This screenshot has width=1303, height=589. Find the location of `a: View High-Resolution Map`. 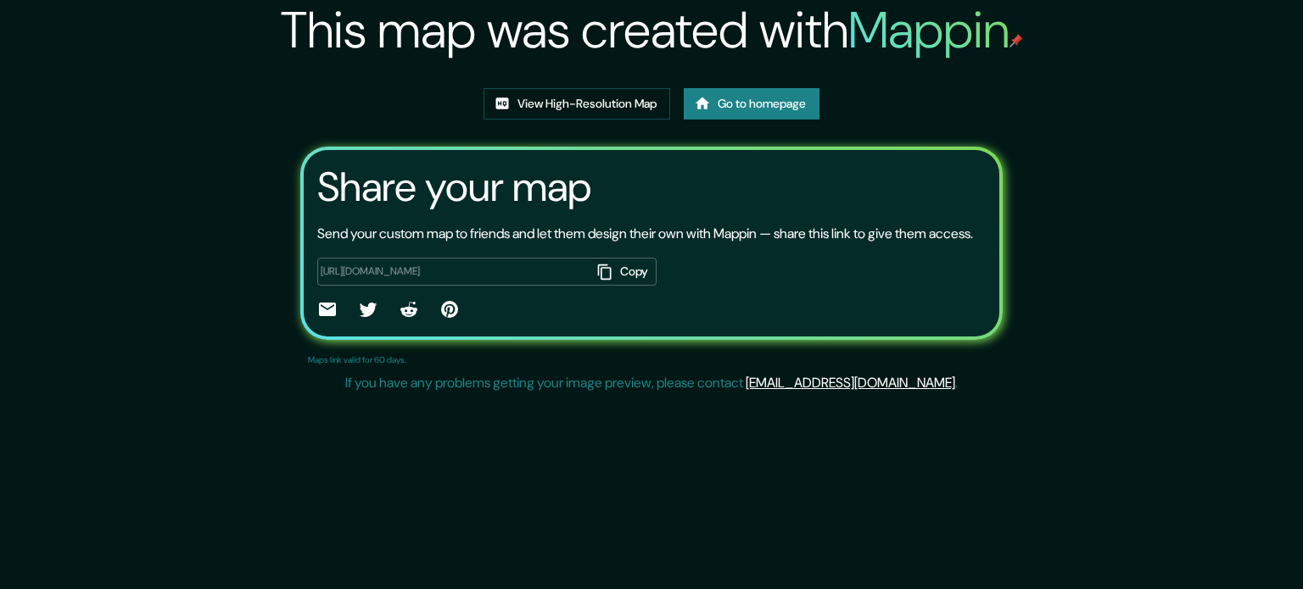

a: View High-Resolution Map is located at coordinates (577, 103).